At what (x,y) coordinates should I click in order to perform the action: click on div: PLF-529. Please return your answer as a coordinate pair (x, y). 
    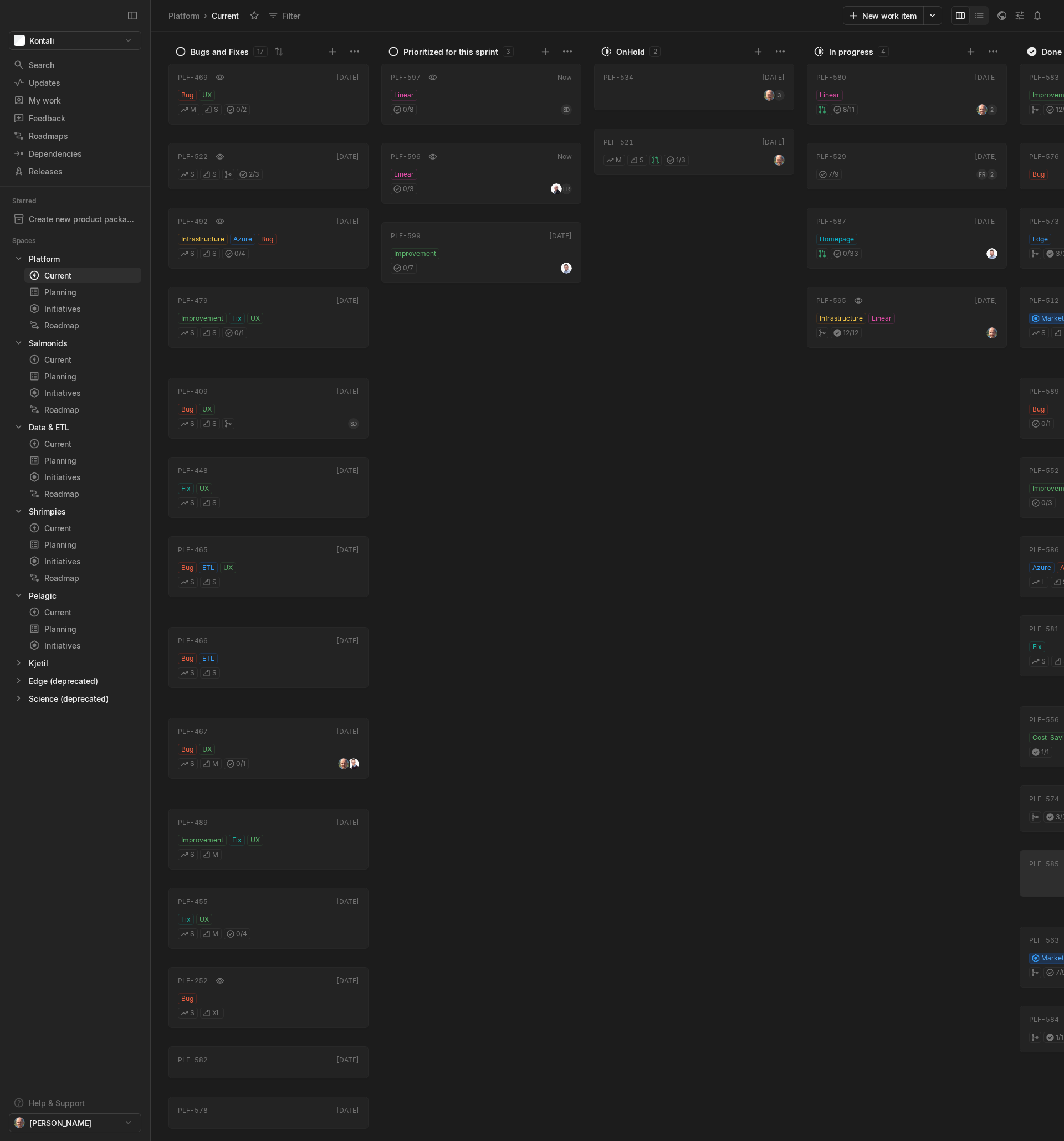
    Looking at the image, I should click on (831, 157).